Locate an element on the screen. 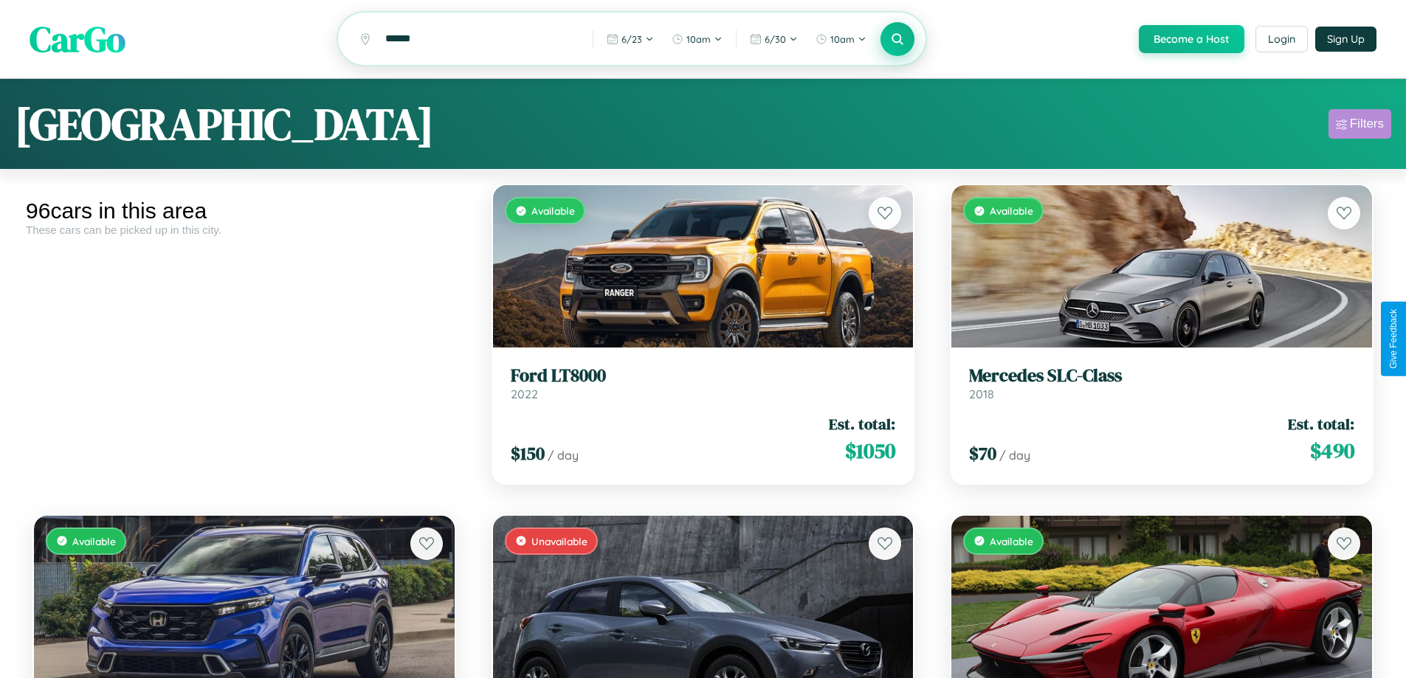 The width and height of the screenshot is (1406, 678). button: Become a Host is located at coordinates (1191, 39).